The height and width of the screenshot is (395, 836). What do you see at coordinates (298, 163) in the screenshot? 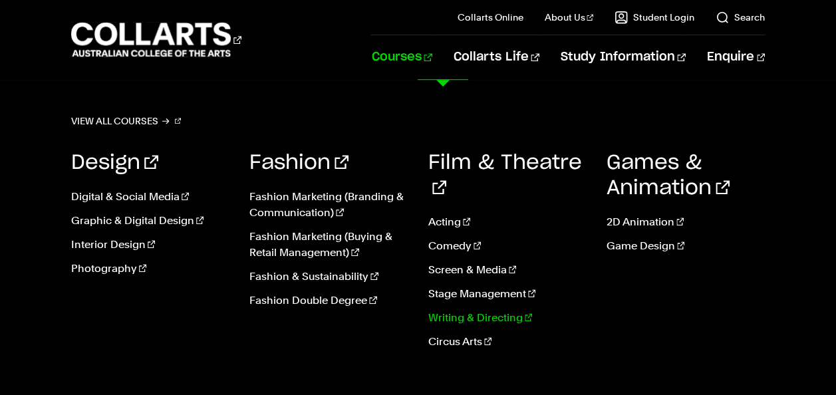
I see `a: Fashion` at bounding box center [298, 163].